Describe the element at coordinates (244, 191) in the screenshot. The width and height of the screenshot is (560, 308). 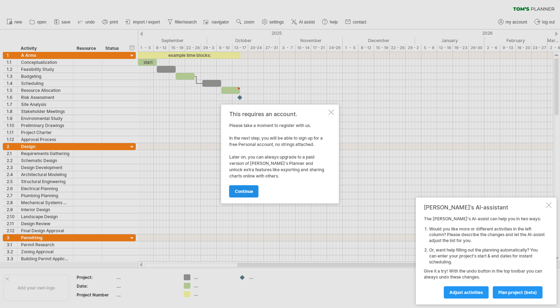
I see `a: continue` at that location.